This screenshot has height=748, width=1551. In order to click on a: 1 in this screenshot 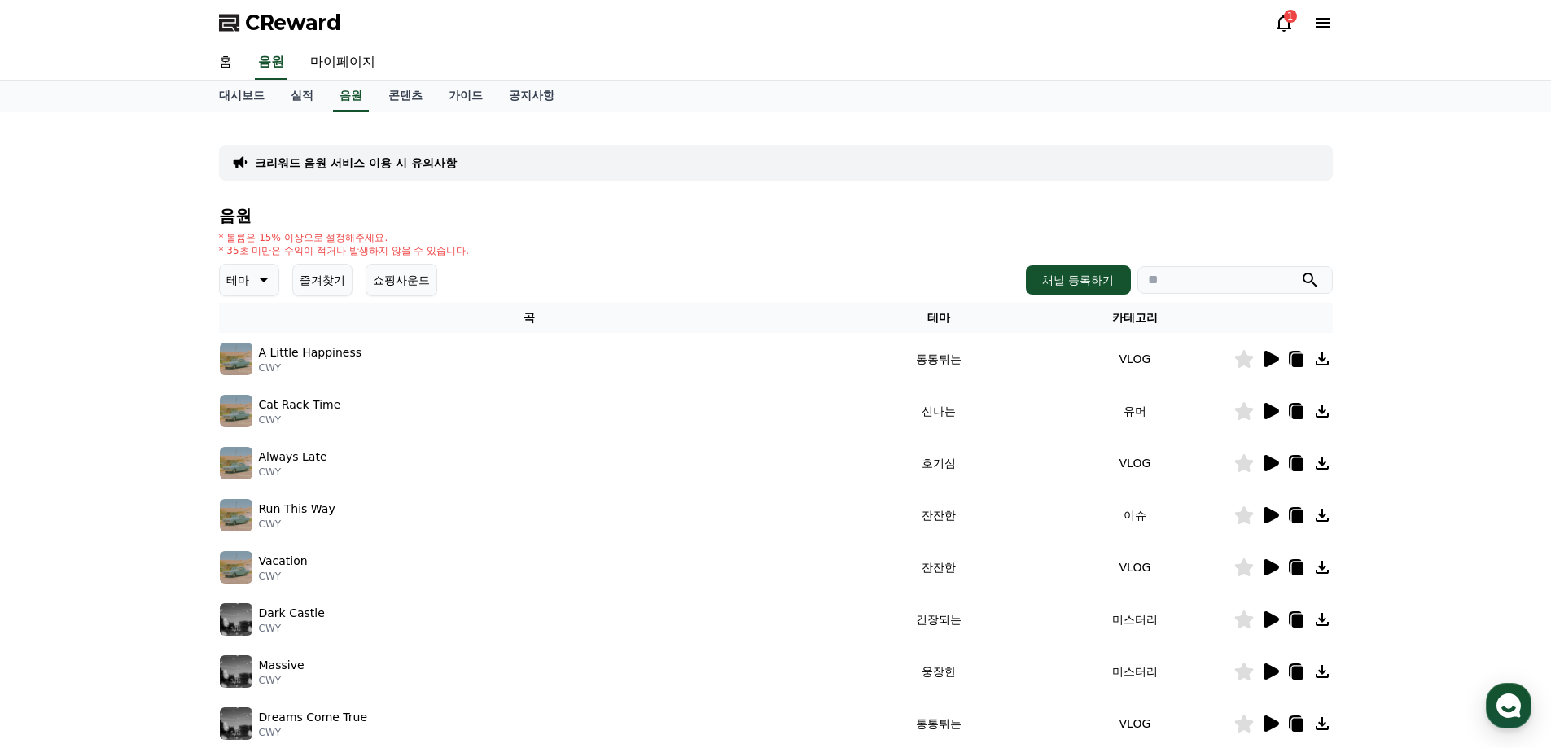, I will do `click(1284, 23)`.